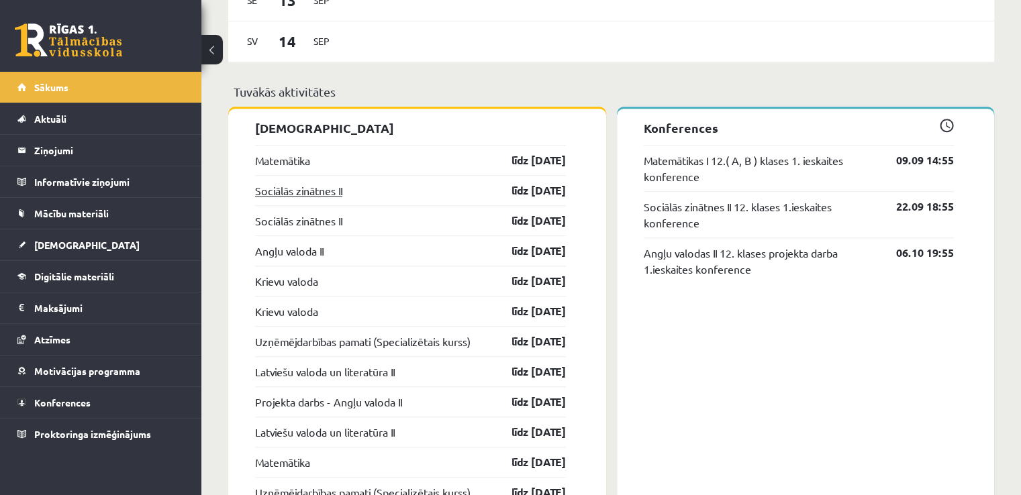  Describe the element at coordinates (322, 41) in the screenshot. I see `span: Sep` at that location.